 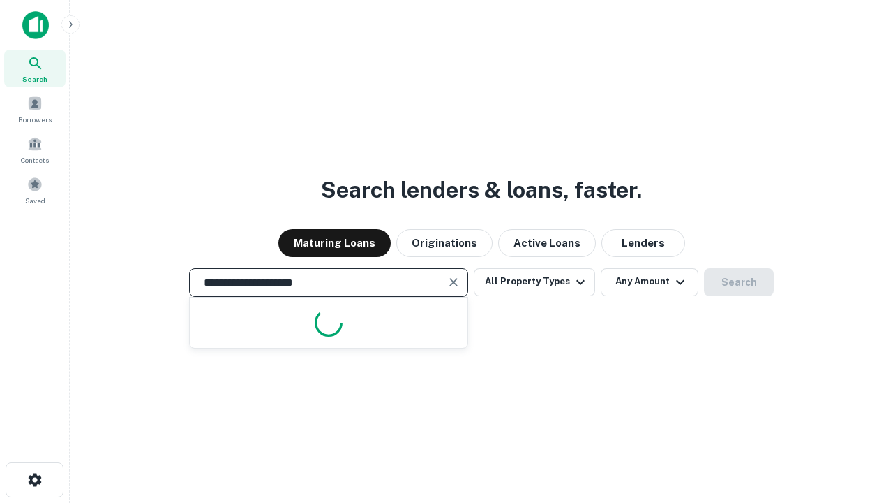 What do you see at coordinates (35, 79) in the screenshot?
I see `span: Search` at bounding box center [35, 79].